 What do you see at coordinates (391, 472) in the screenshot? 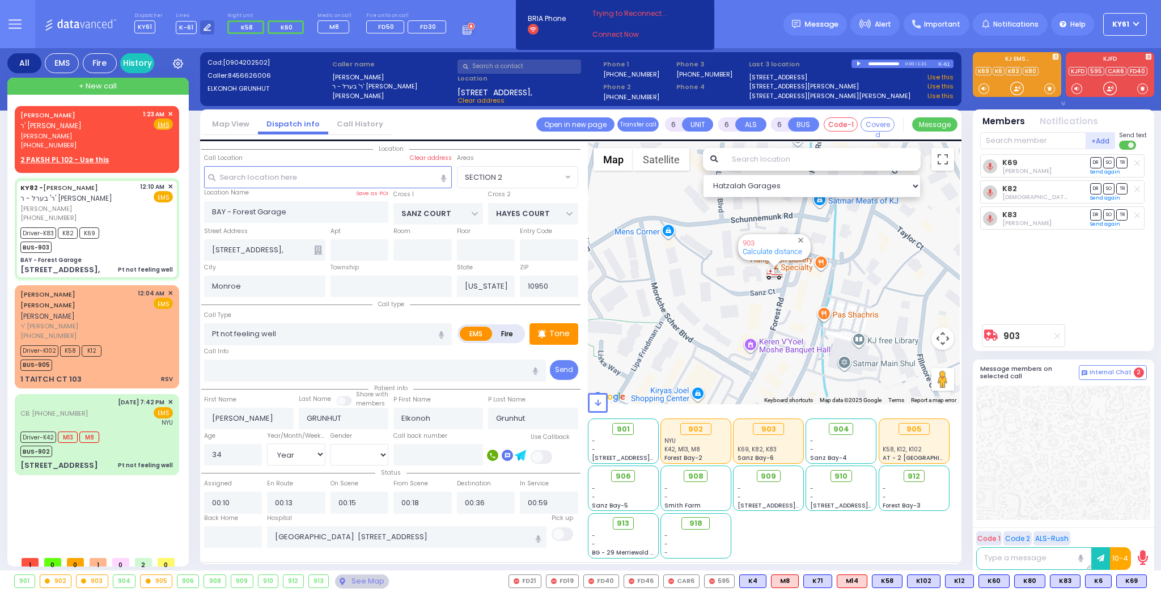
I see `span: Status` at bounding box center [391, 472].